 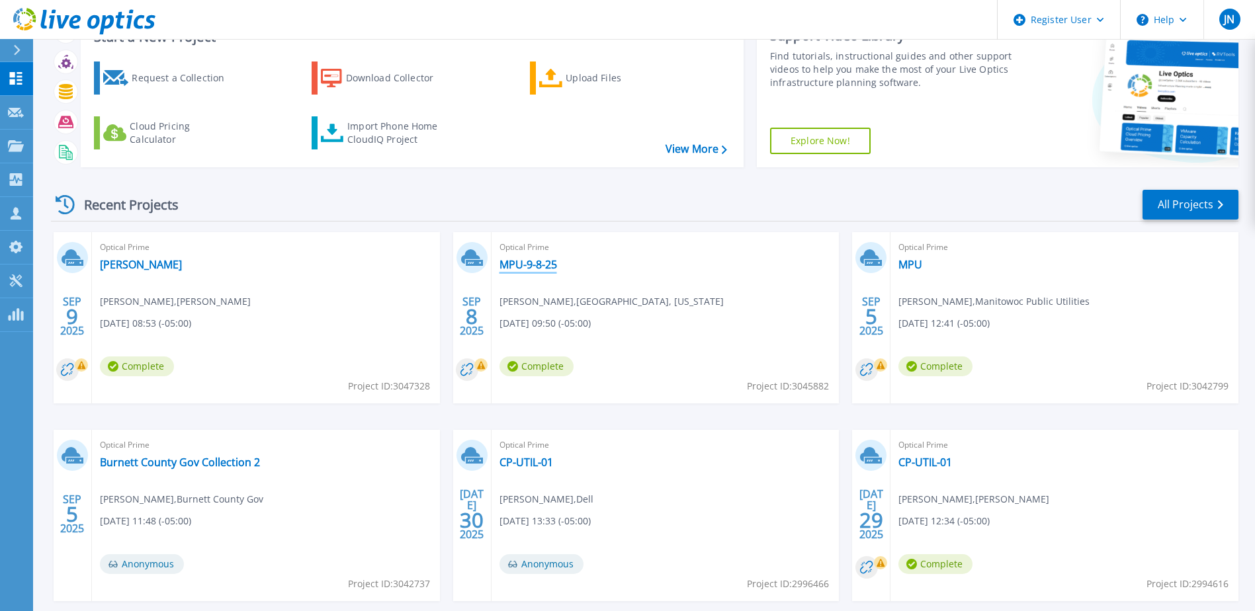 I want to click on div: Recent Projects, so click(x=124, y=204).